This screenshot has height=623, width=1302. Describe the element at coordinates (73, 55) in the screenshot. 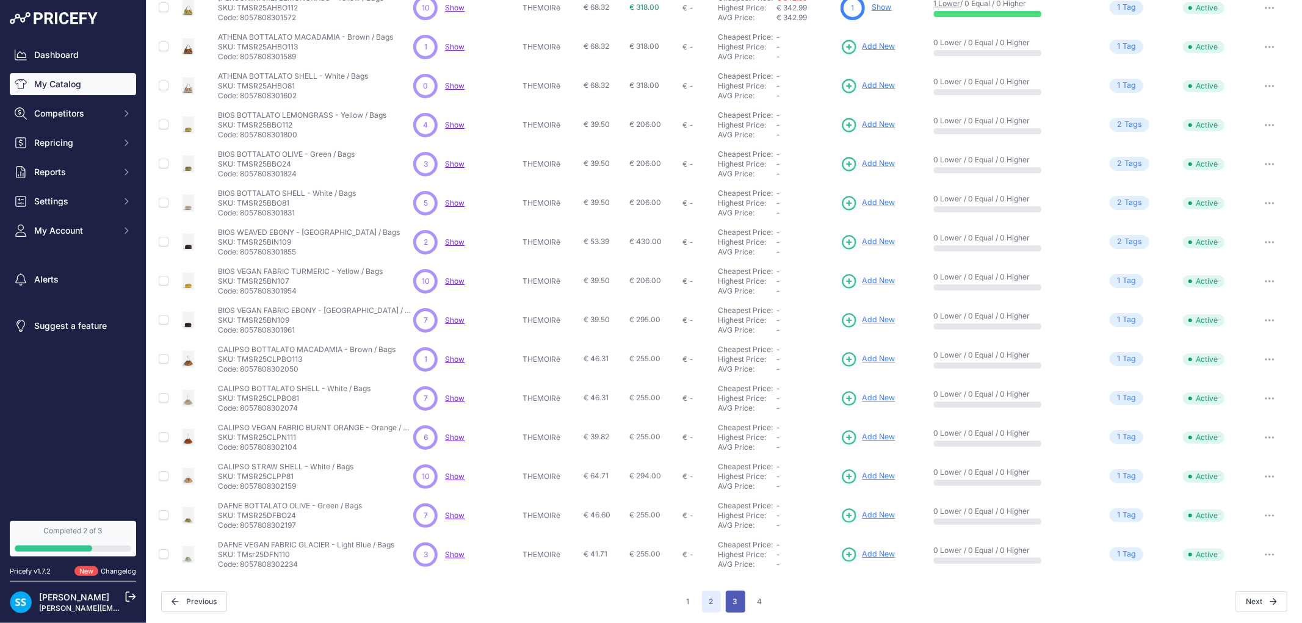

I see `a: Dashboard` at that location.